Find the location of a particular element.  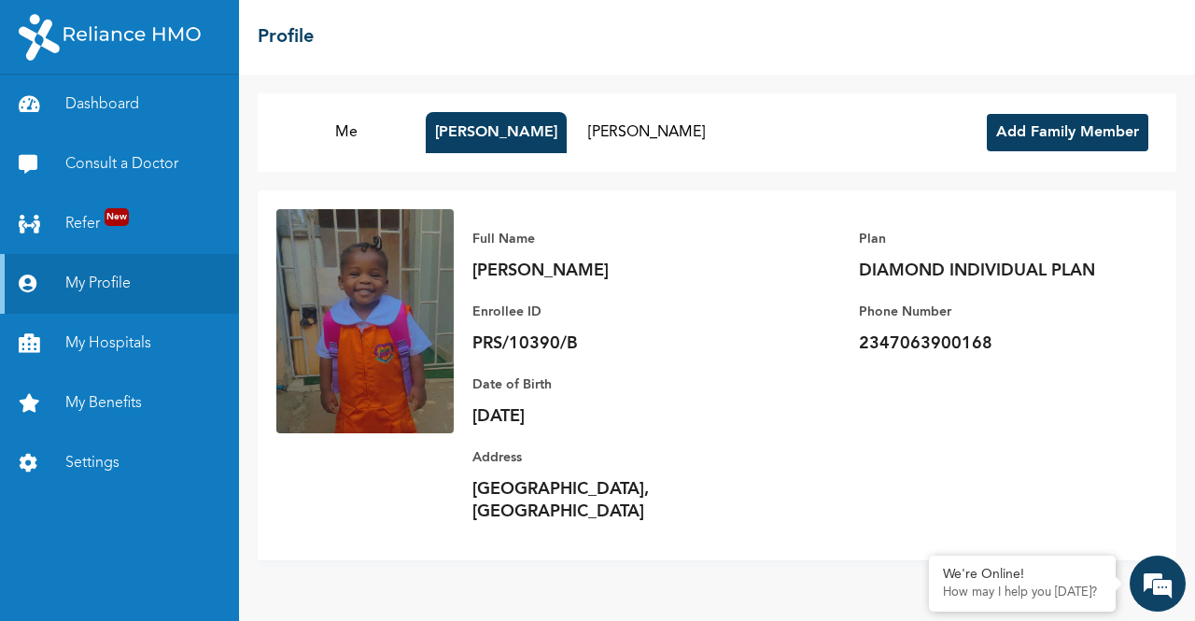

button: Me is located at coordinates (346, 133).